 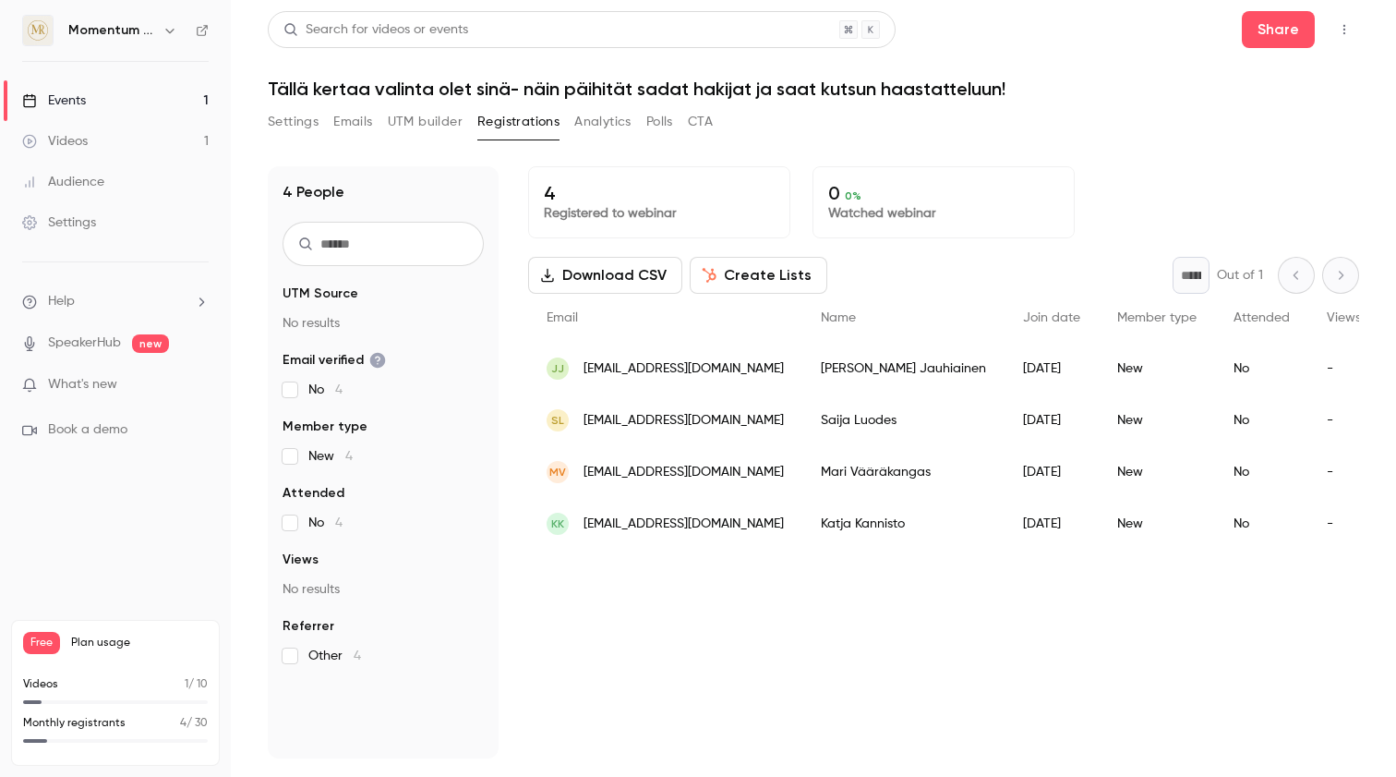 What do you see at coordinates (88, 429) in the screenshot?
I see `span: Book a demo` at bounding box center [88, 429].